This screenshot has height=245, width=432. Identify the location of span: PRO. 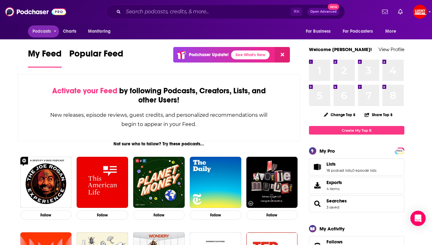
(400, 151).